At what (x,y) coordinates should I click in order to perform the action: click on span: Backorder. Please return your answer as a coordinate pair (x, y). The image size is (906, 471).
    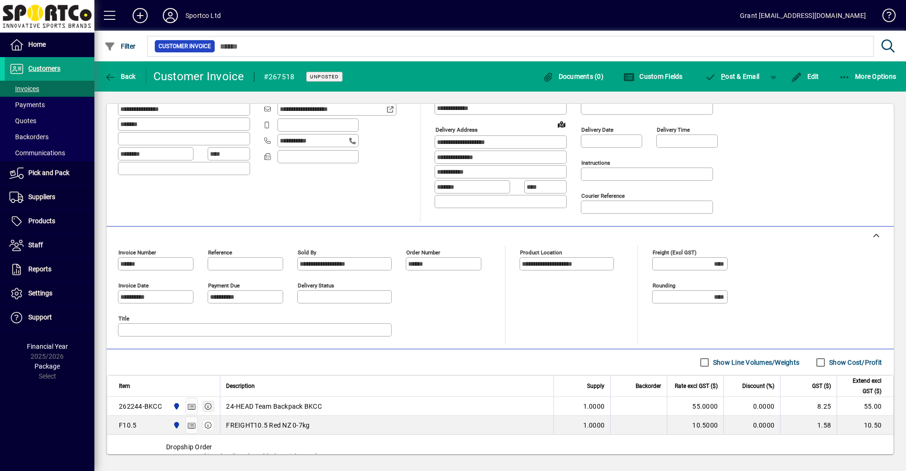
    Looking at the image, I should click on (648, 386).